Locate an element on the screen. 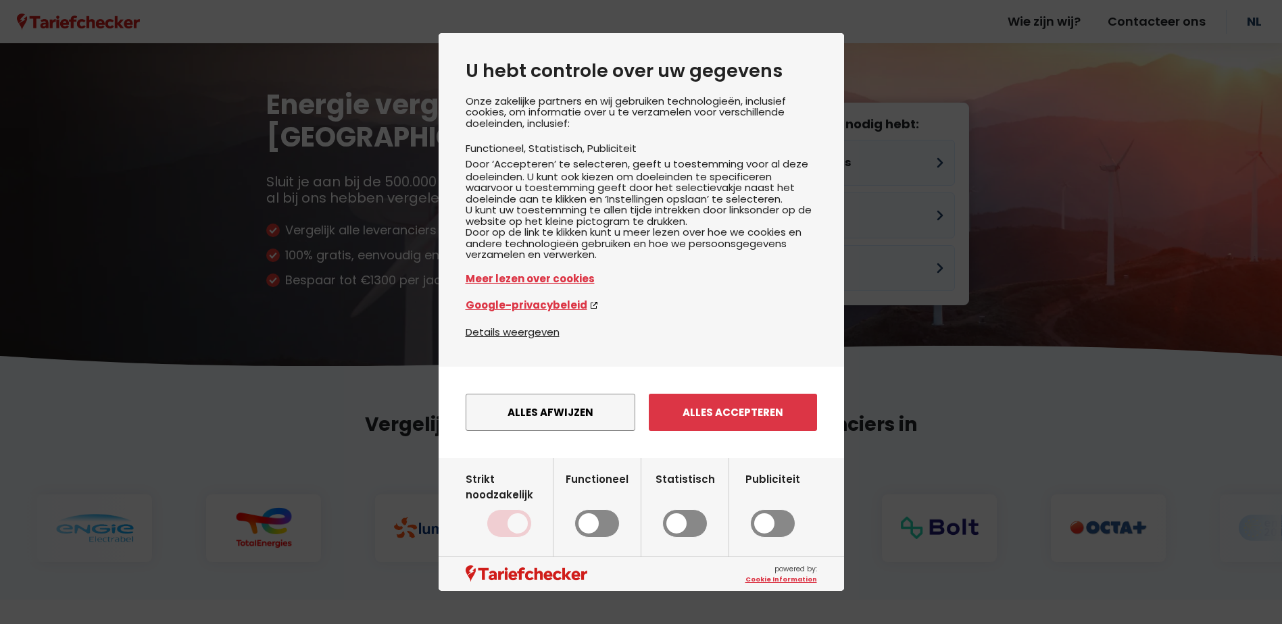  div: Onze zakelijke partners en wij gebruiken technologieën, inclusief cookies, om informatie over u t... is located at coordinates (641, 210).